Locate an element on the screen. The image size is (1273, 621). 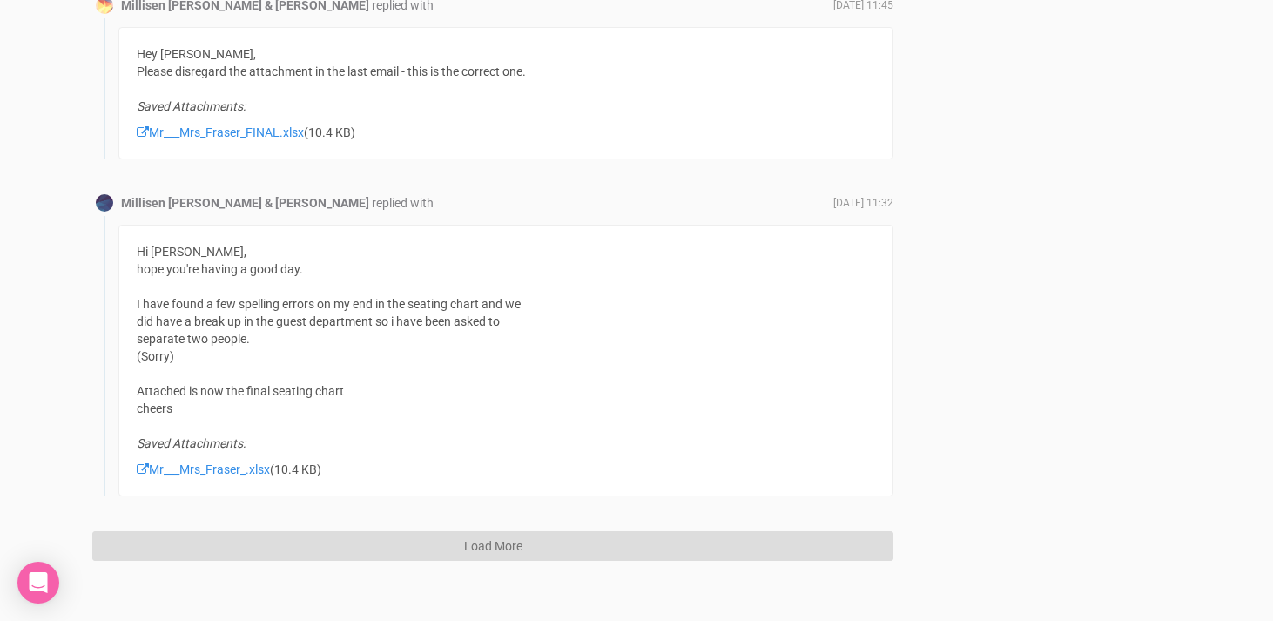
img: Profile Image is located at coordinates (104, 203).